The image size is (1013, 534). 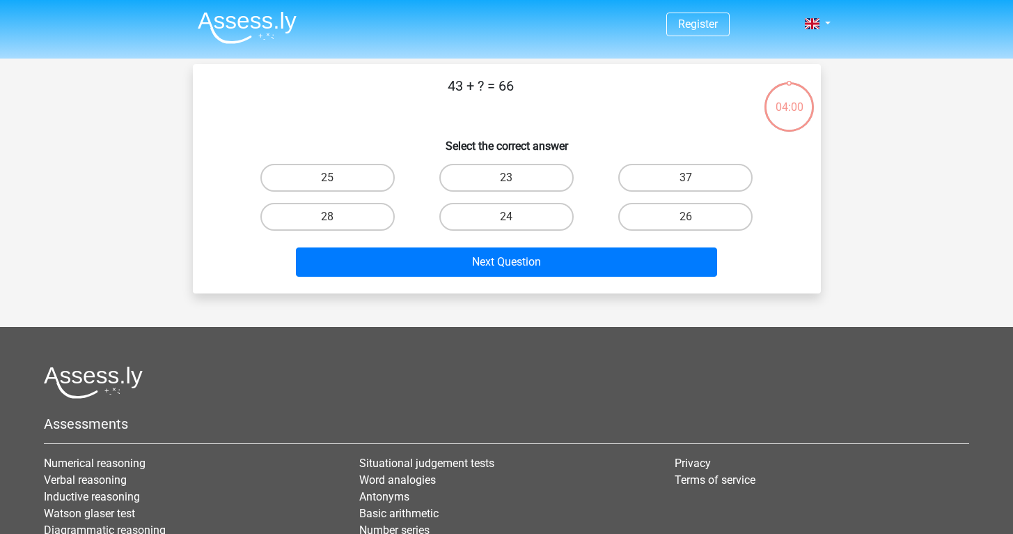 I want to click on label: 24, so click(x=506, y=217).